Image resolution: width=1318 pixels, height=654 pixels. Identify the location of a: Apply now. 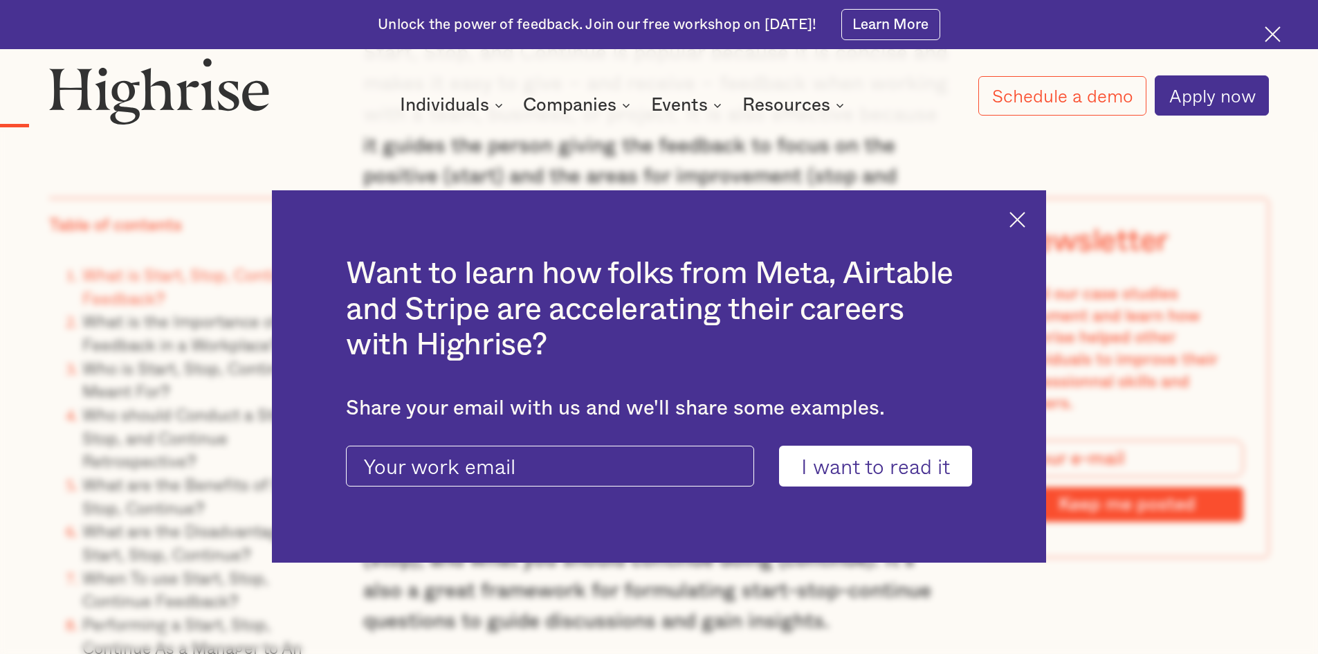
(1211, 95).